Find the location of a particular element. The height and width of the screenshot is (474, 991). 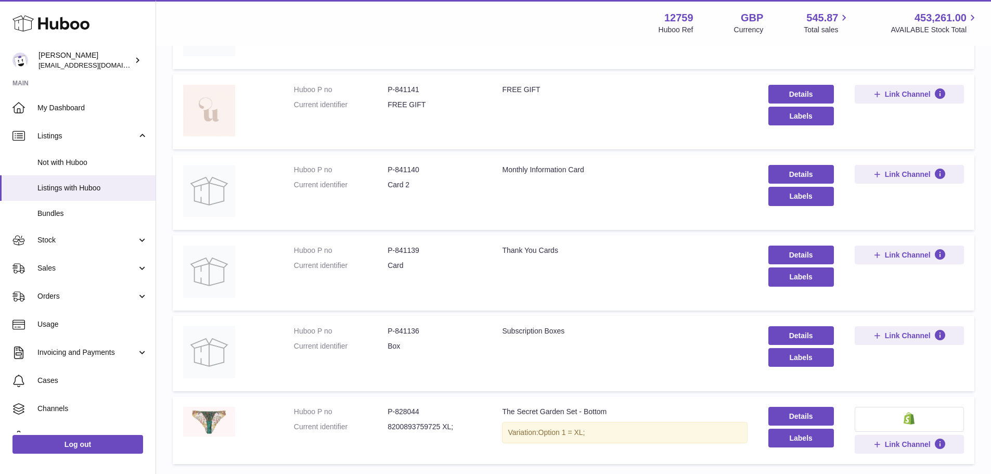

a: 545.87 Total sales is located at coordinates (826, 23).